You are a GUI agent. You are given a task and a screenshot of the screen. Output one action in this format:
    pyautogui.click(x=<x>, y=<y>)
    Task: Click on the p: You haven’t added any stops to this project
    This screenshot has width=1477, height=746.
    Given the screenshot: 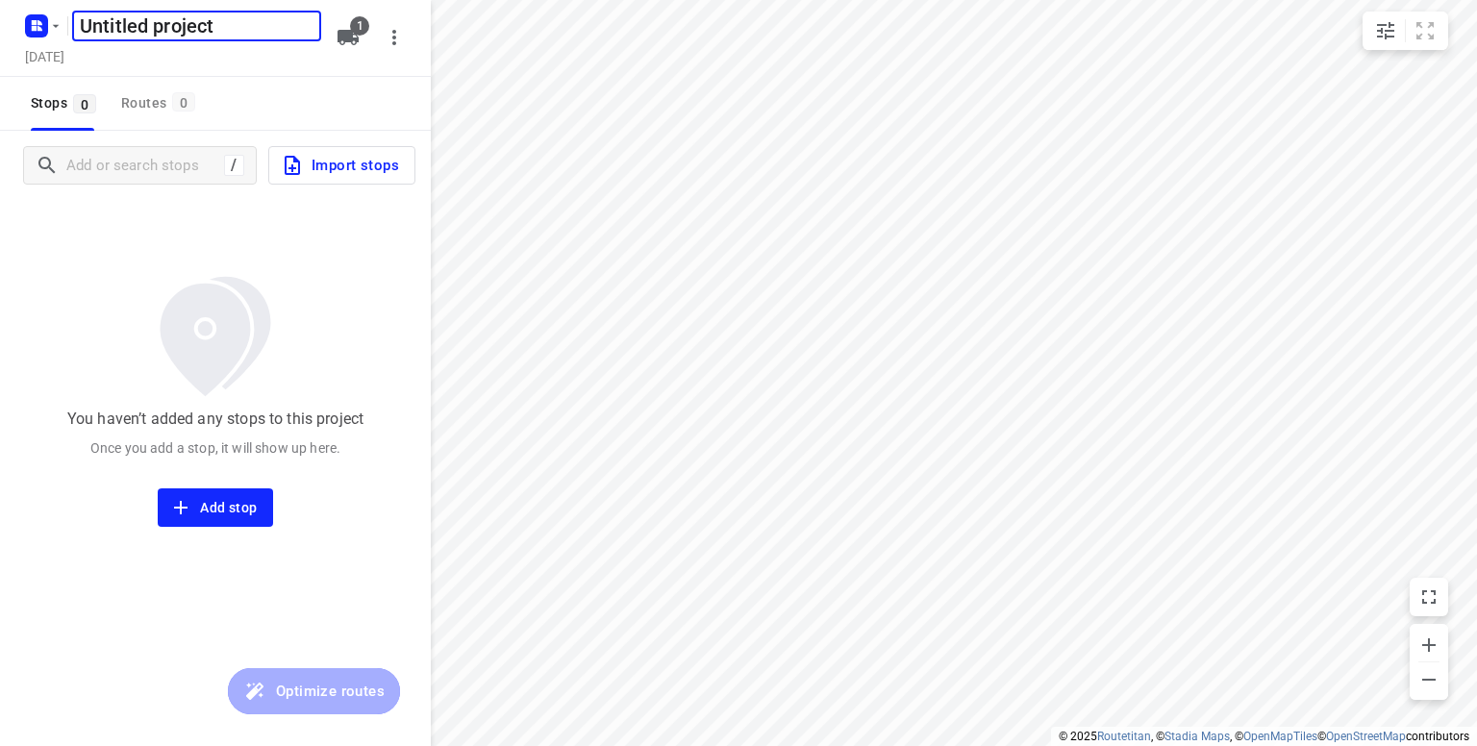 What is the action you would take?
    pyautogui.click(x=215, y=419)
    